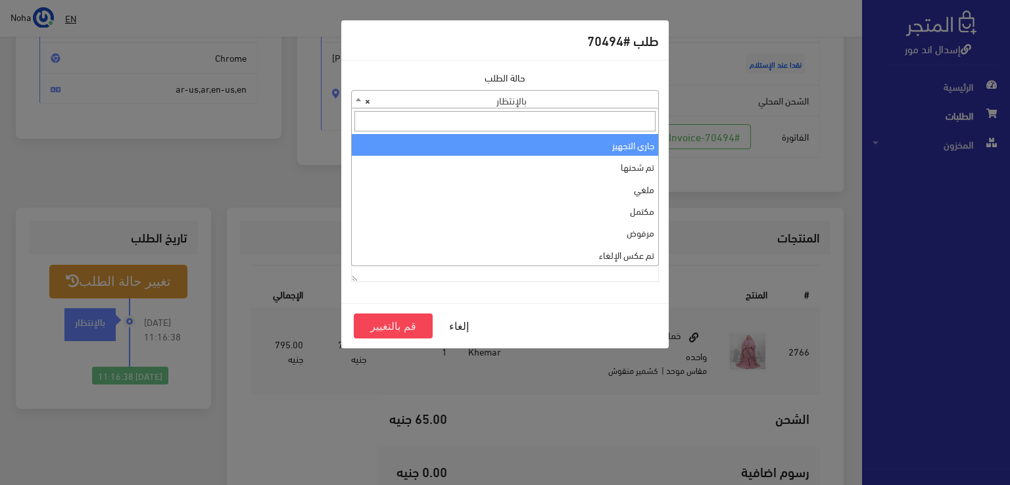 The image size is (1010, 485). Describe the element at coordinates (393, 326) in the screenshot. I see `button: قم بالتغيير` at that location.